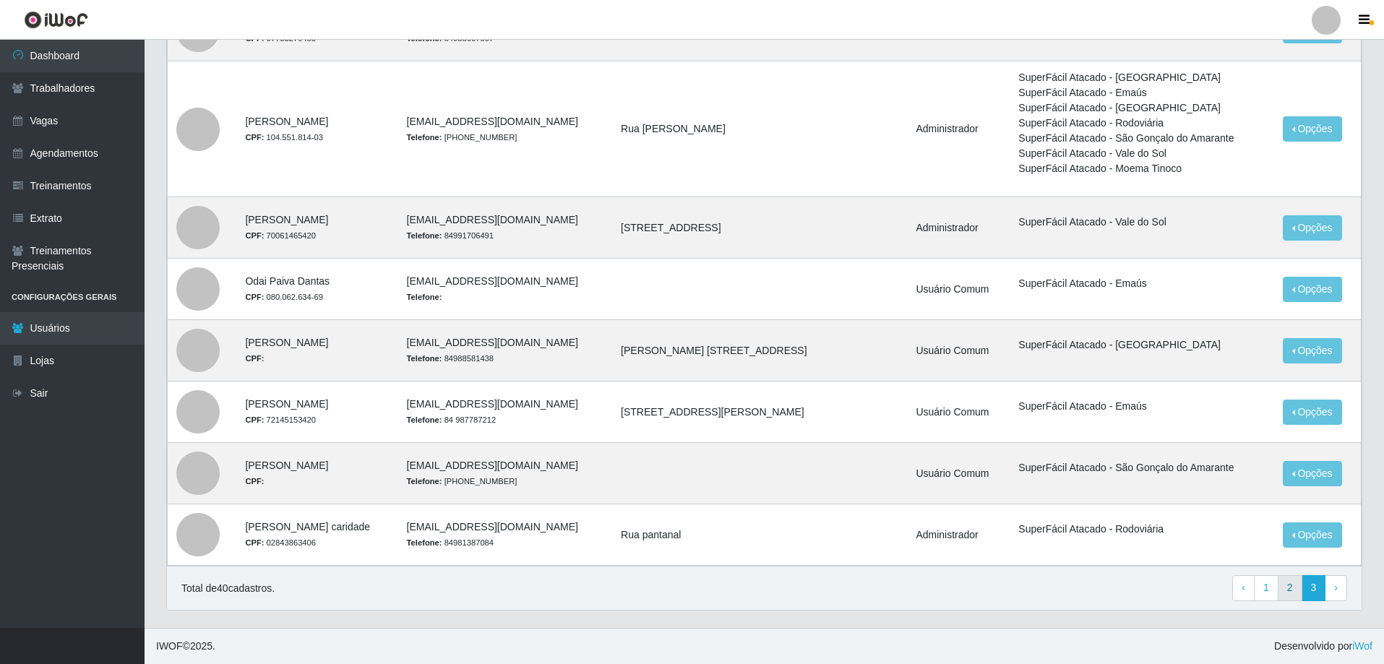  I want to click on a: iWof, so click(1362, 646).